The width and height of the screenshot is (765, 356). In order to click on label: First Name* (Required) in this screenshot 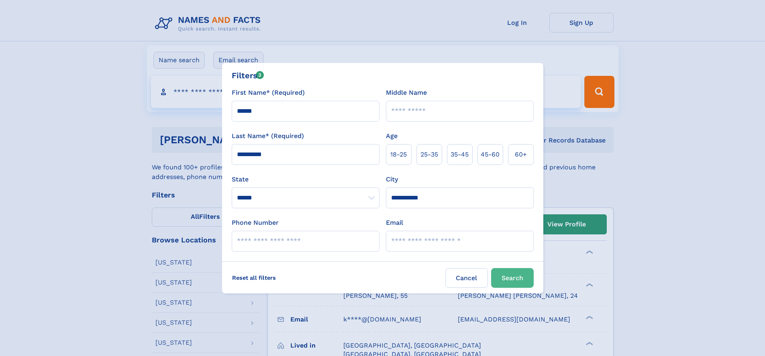, I will do `click(268, 93)`.